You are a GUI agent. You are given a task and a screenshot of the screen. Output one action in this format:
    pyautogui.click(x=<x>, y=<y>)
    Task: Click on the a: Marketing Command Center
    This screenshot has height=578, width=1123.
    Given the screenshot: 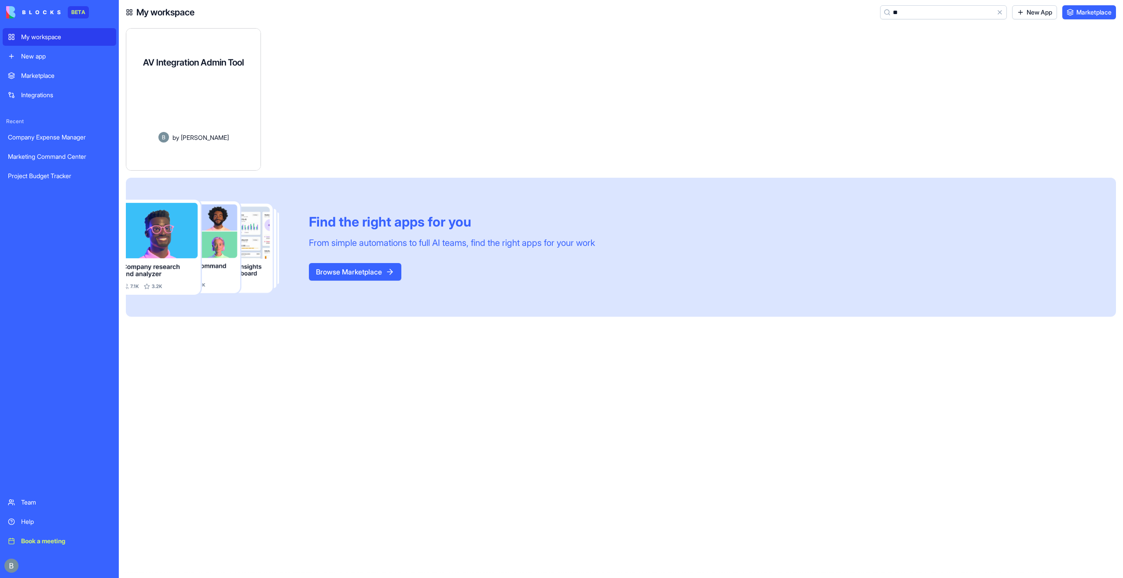 What is the action you would take?
    pyautogui.click(x=59, y=157)
    